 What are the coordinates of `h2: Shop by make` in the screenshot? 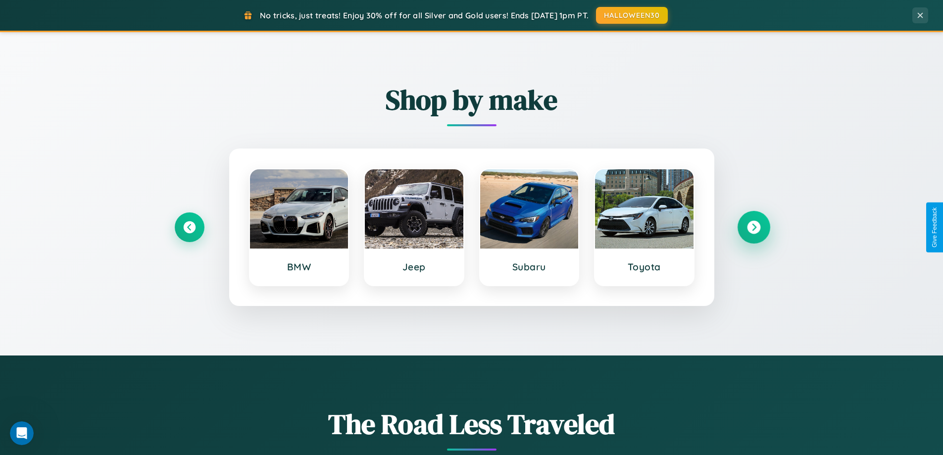 It's located at (472, 99).